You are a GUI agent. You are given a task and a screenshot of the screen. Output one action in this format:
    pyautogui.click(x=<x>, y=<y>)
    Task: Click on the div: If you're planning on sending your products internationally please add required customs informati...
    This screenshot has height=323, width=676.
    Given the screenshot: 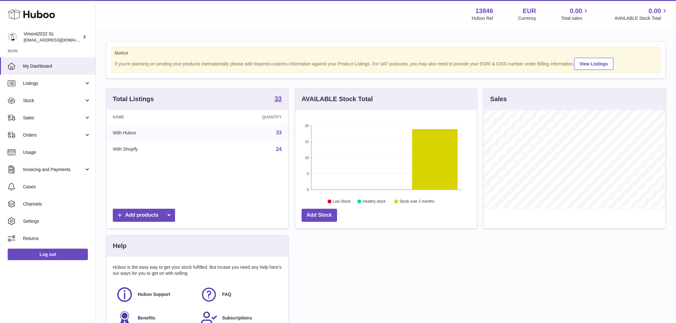 What is the action you would take?
    pyautogui.click(x=386, y=63)
    